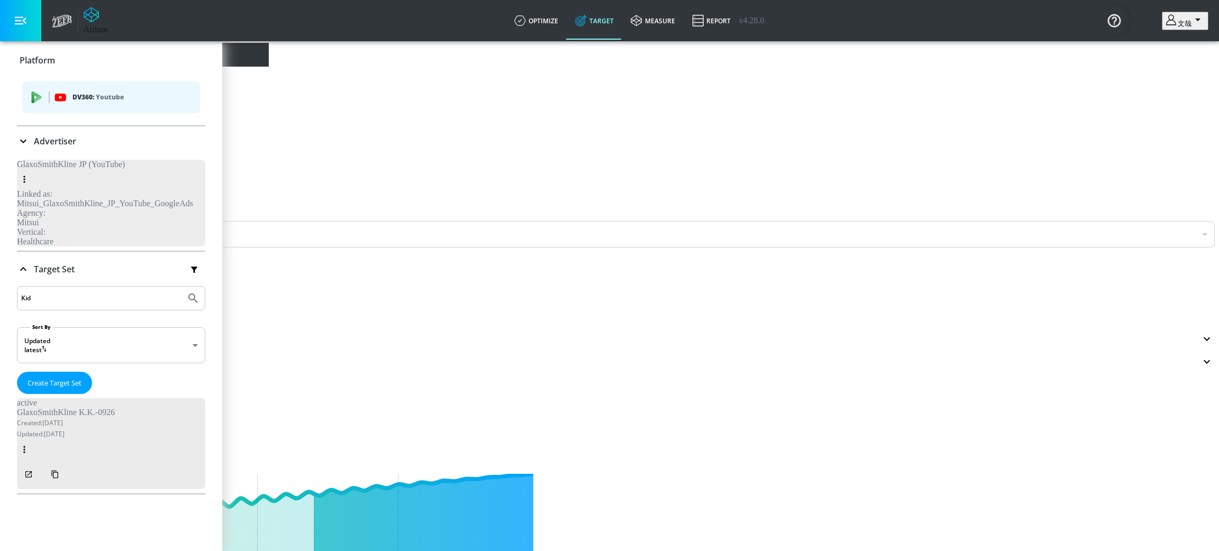  Describe the element at coordinates (1115, 20) in the screenshot. I see `button: Open Resource Center` at that location.